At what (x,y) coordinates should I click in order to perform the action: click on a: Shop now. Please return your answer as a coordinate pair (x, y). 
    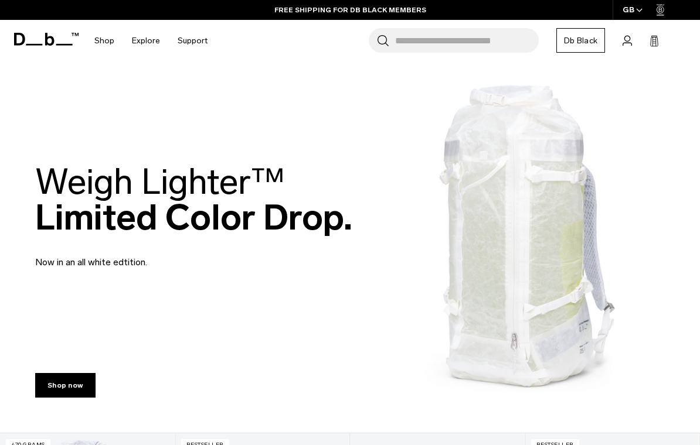
    Looking at the image, I should click on (65, 386).